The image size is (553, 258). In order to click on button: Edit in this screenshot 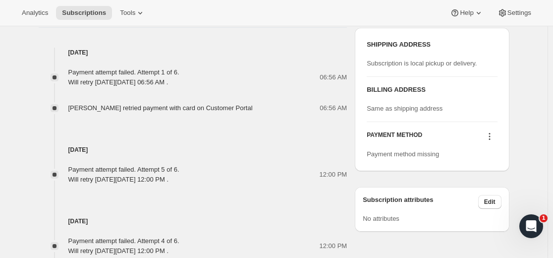, I will do `click(489, 202)`.